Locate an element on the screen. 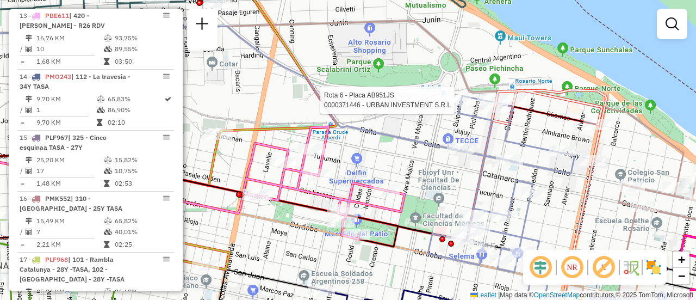  td: 17 is located at coordinates (70, 171).